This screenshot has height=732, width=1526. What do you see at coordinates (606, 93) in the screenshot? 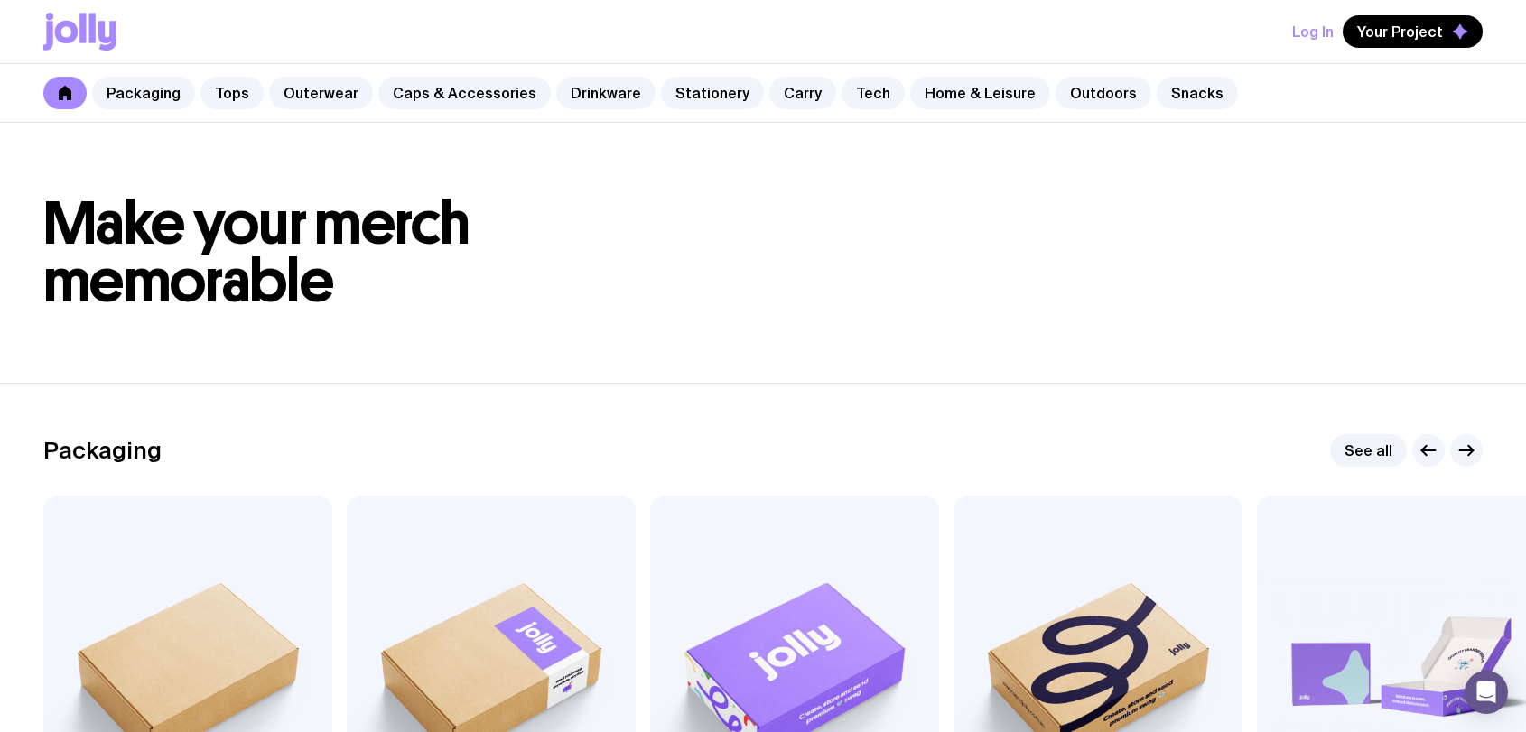
I see `a: Drinkware` at bounding box center [606, 93].